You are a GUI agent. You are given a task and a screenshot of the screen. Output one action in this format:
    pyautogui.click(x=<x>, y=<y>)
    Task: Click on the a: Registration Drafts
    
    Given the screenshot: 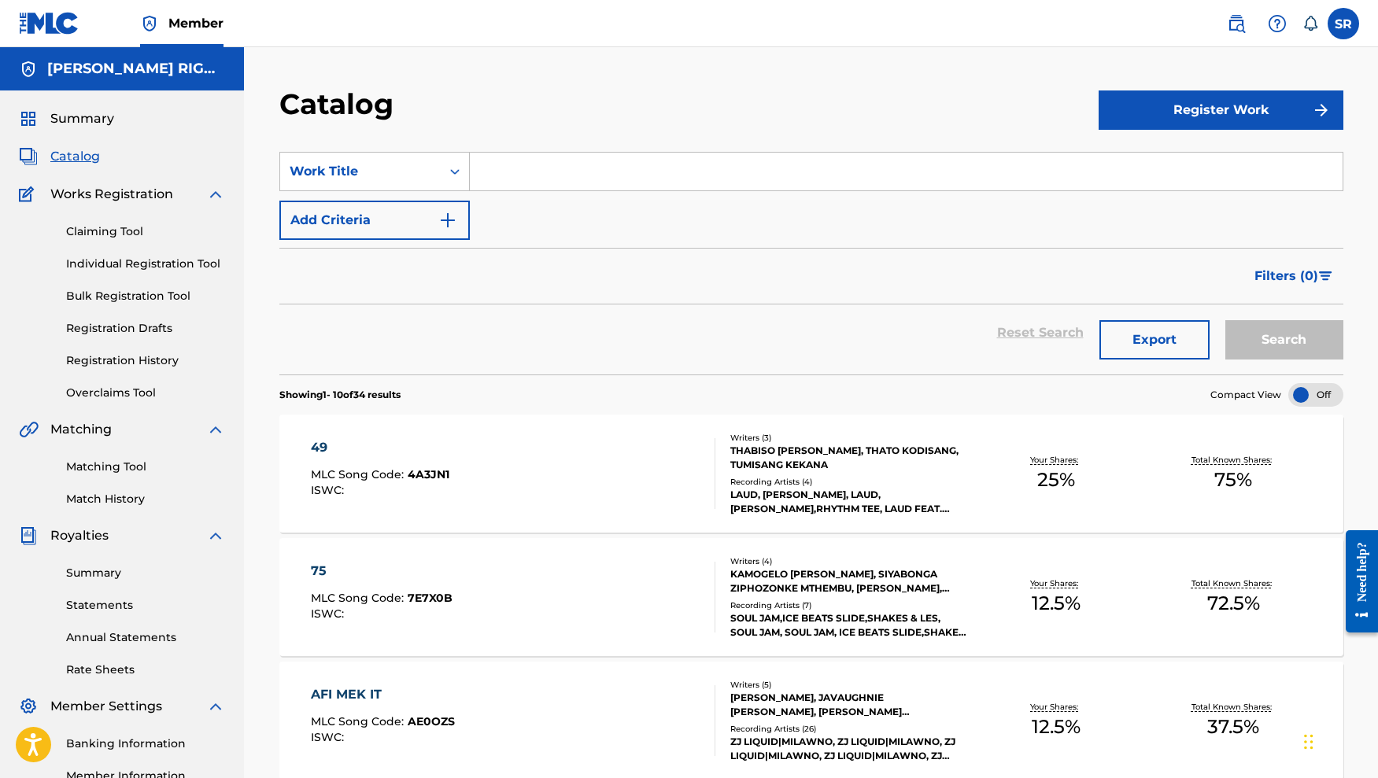 What is the action you would take?
    pyautogui.click(x=146, y=328)
    